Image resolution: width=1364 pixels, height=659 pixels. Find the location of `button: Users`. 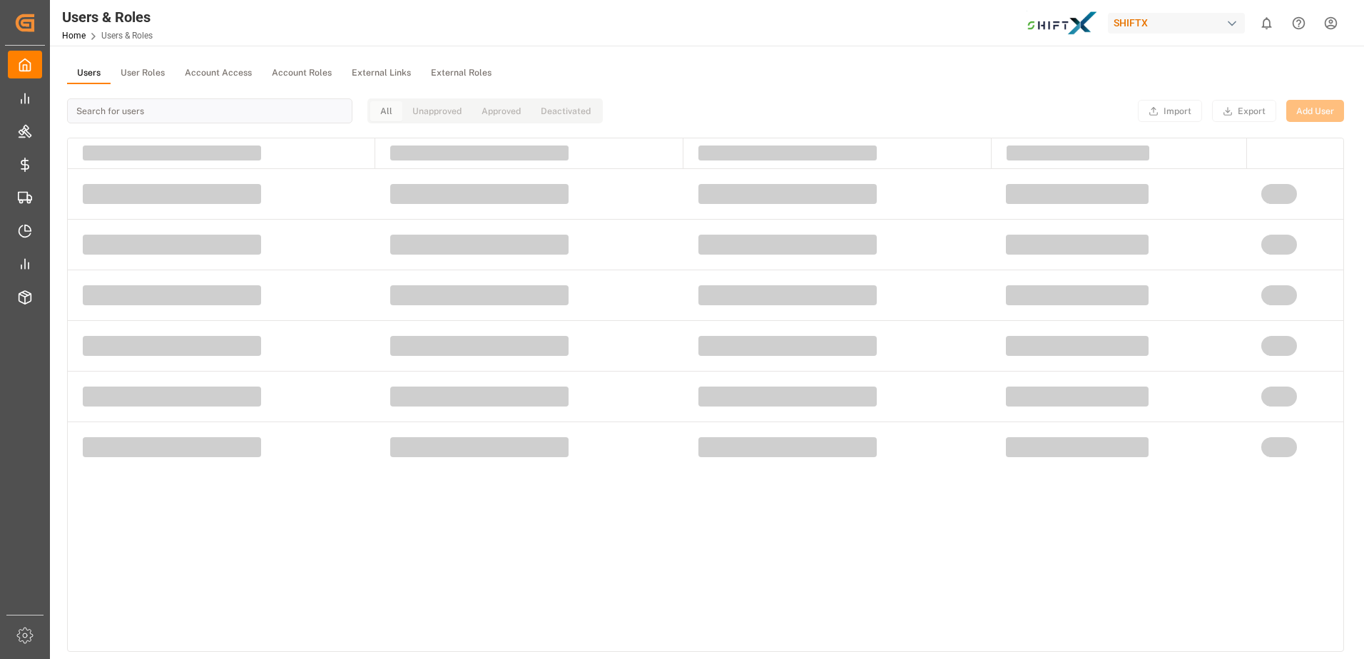

button: Users is located at coordinates (88, 73).